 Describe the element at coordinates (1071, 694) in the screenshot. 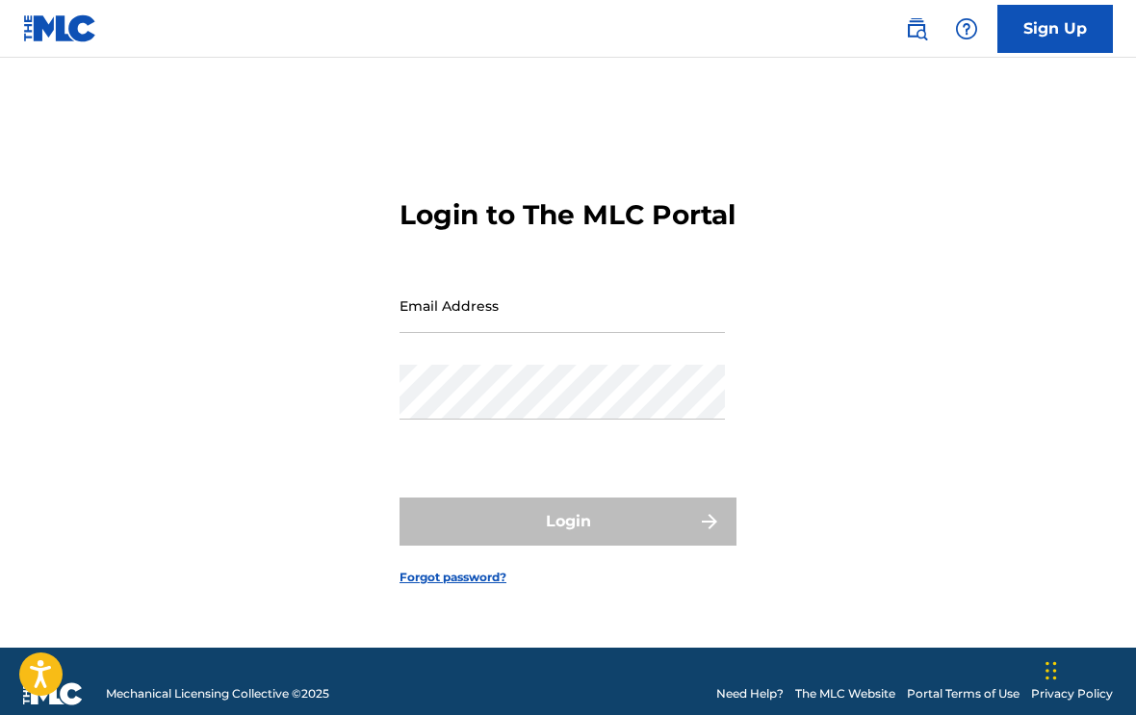

I see `a: Privacy Policy` at that location.